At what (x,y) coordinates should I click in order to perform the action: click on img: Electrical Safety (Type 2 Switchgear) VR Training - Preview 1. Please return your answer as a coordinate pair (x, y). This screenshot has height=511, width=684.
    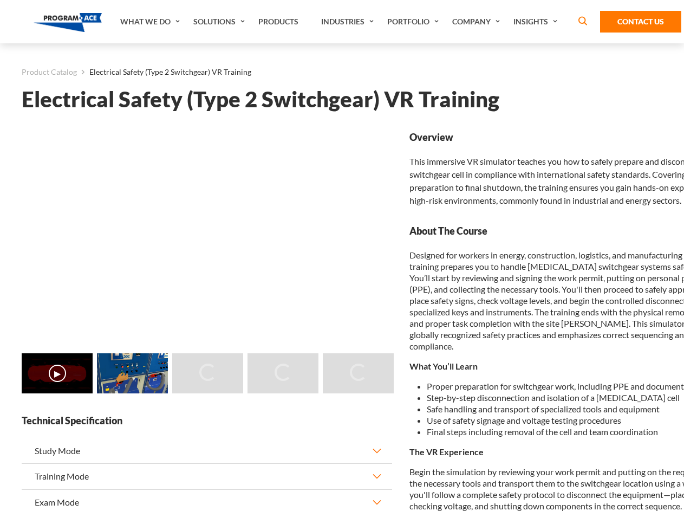
    Looking at the image, I should click on (132, 373).